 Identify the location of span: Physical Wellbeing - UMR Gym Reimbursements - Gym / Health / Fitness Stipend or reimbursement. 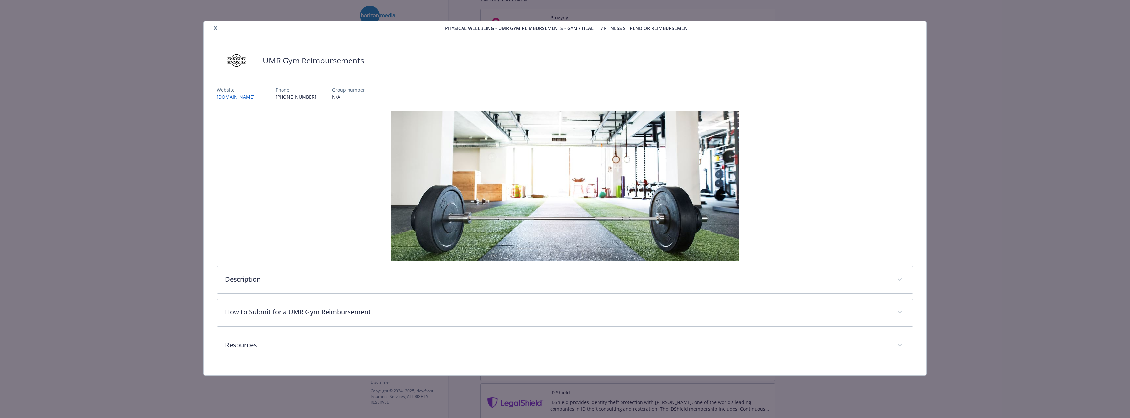
(568, 28).